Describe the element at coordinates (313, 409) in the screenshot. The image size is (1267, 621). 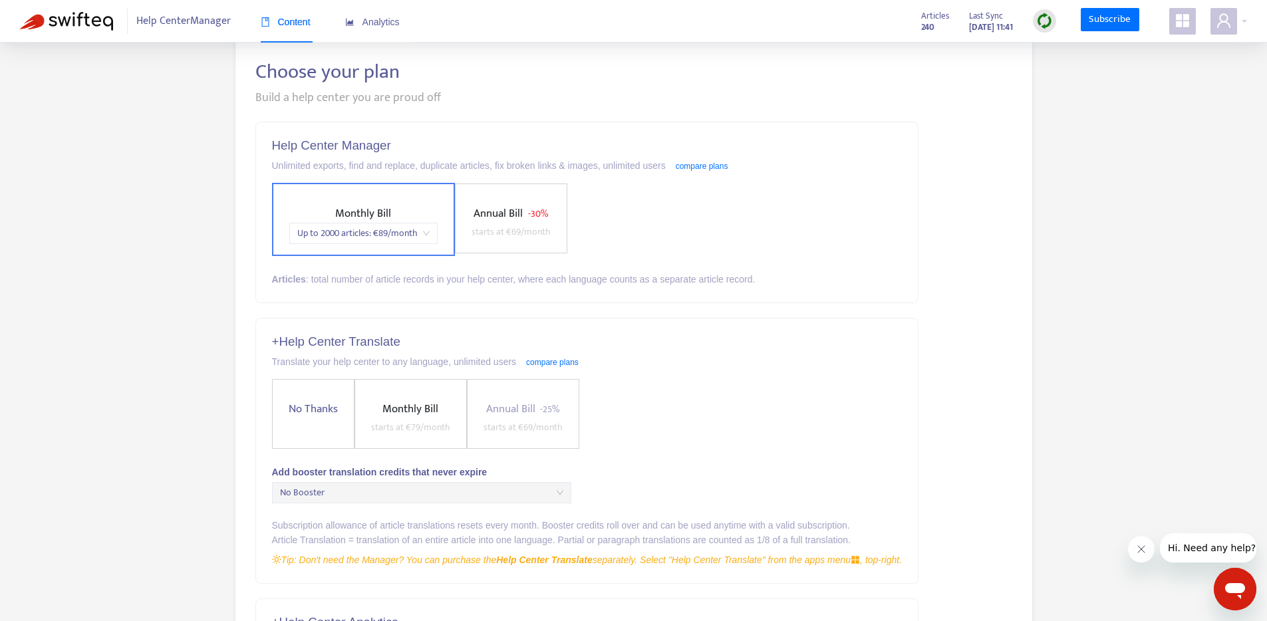
I see `span: No Thanks` at that location.